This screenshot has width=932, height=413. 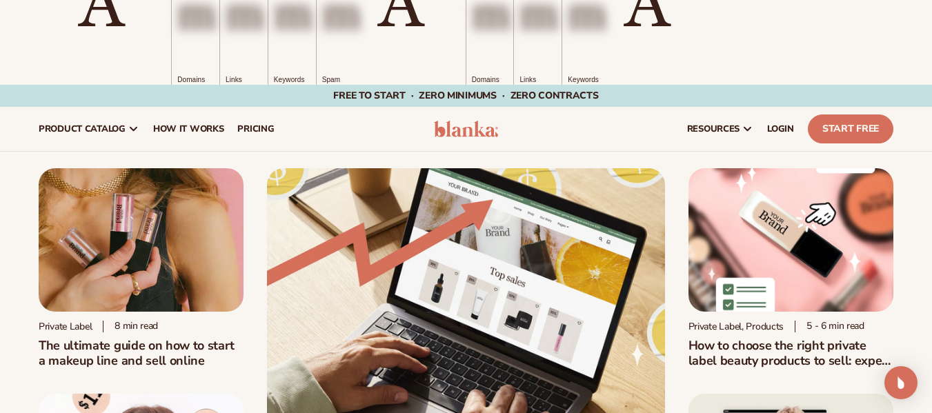 What do you see at coordinates (340, 79) in the screenshot?
I see `p: Spam` at bounding box center [340, 79].